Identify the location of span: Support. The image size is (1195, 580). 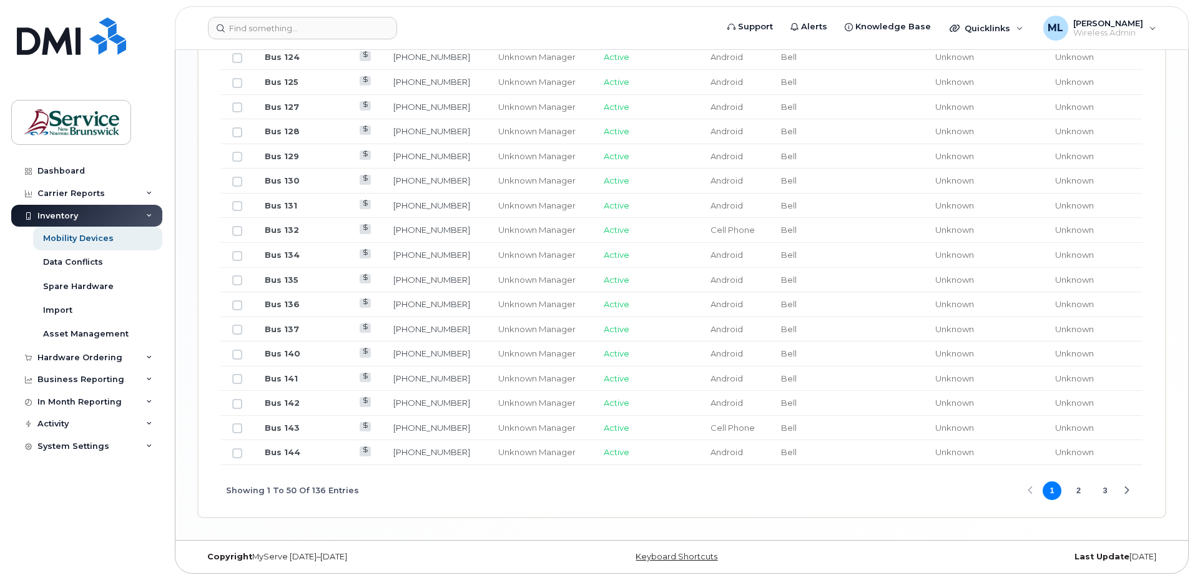
(756, 27).